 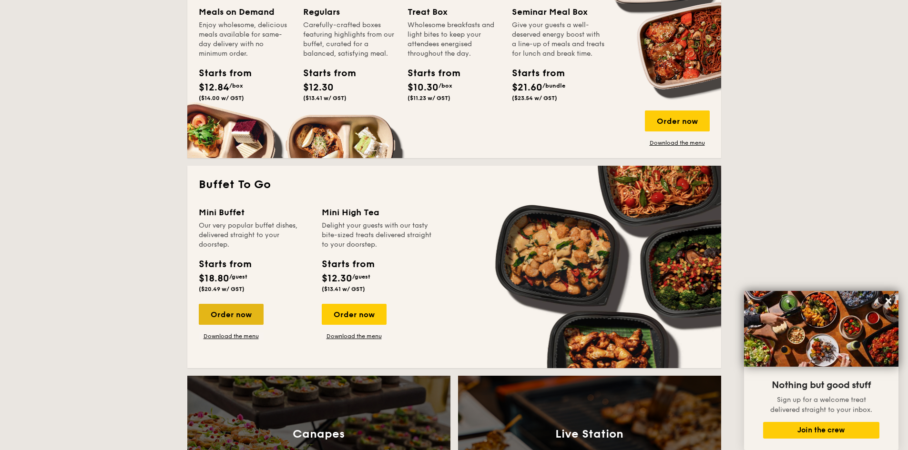 What do you see at coordinates (222, 289) in the screenshot?
I see `span: ($20.49 w/ GST)` at bounding box center [222, 289].